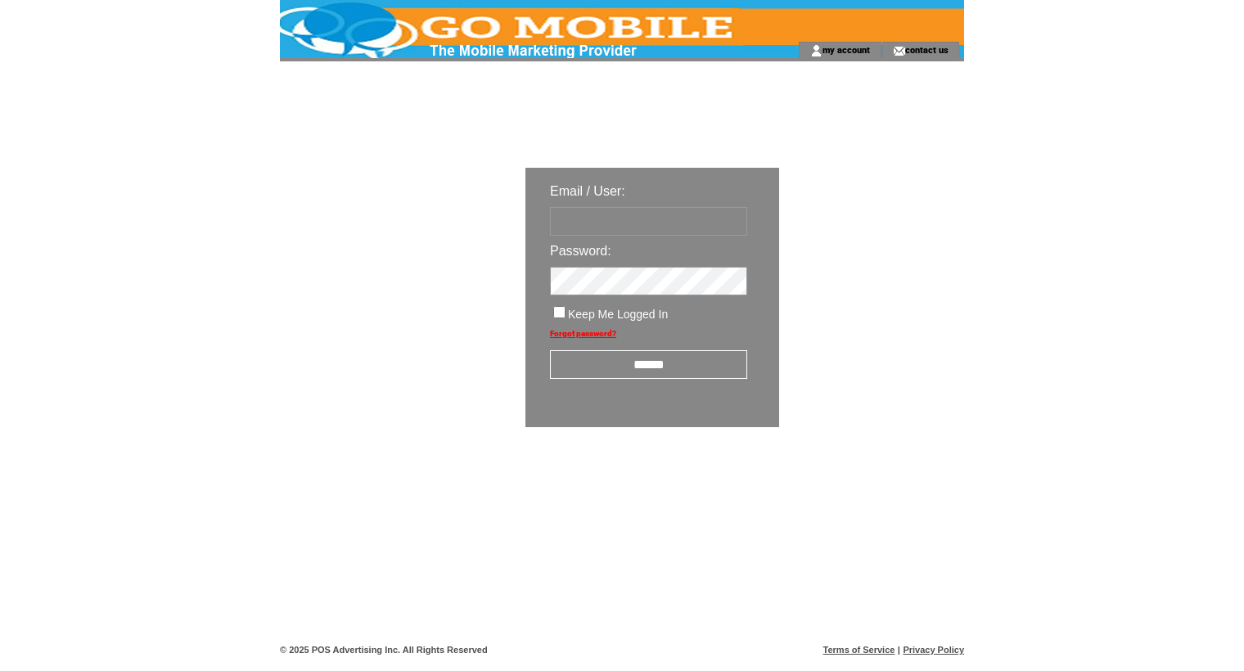 Image resolution: width=1244 pixels, height=671 pixels. Describe the element at coordinates (588, 191) in the screenshot. I see `span: Email / User:` at that location.